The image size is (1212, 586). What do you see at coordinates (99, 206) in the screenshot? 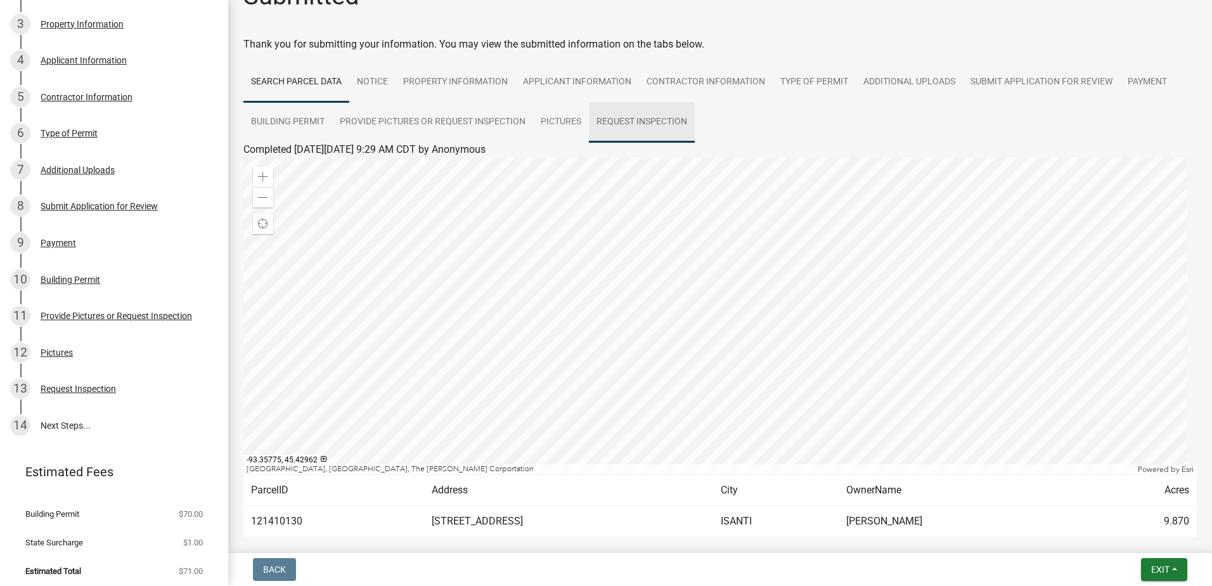
I see `div: Submit Application for Review` at bounding box center [99, 206].